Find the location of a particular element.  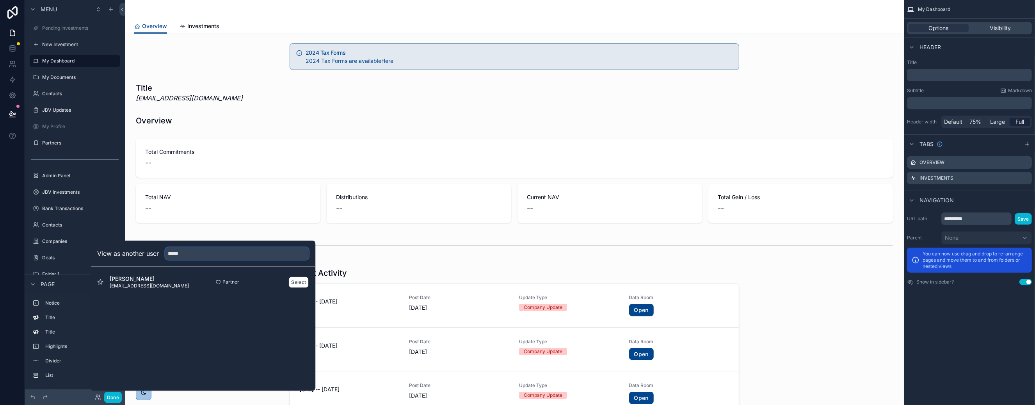

label: New Investment is located at coordinates (80, 45).